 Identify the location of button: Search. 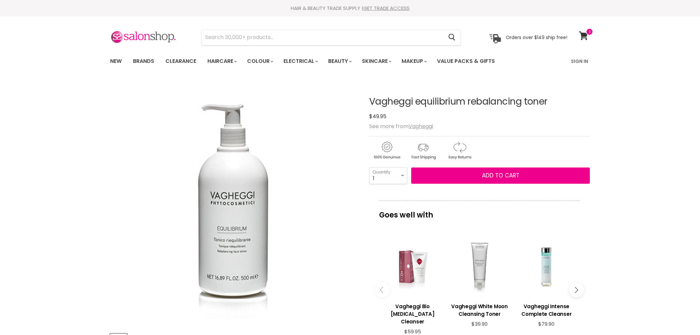
(452, 37).